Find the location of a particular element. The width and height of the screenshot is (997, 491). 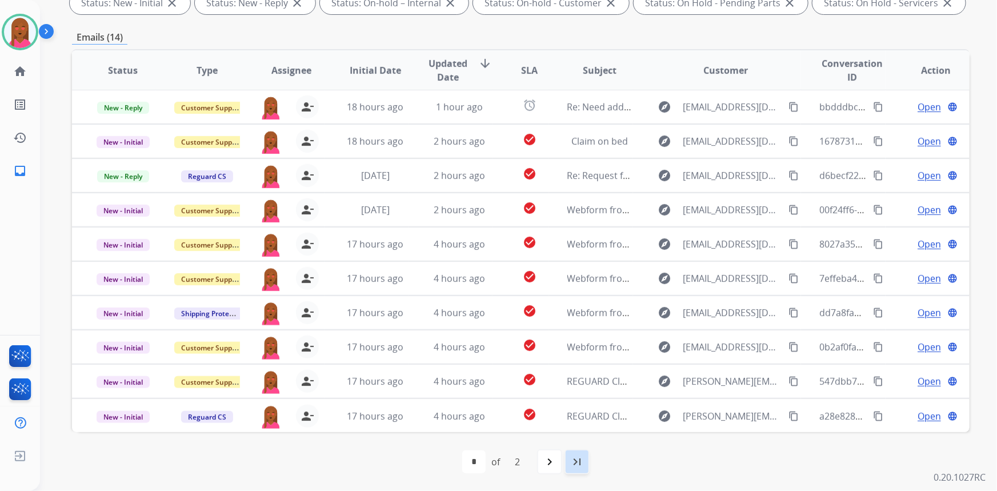

span: Initial Date is located at coordinates (376, 70).